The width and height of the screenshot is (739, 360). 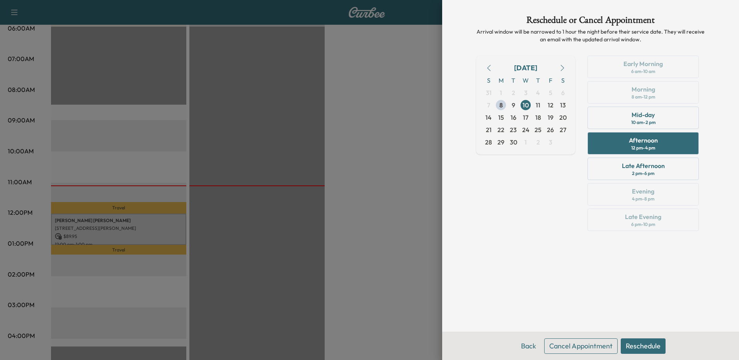 I want to click on span: 28, so click(x=489, y=142).